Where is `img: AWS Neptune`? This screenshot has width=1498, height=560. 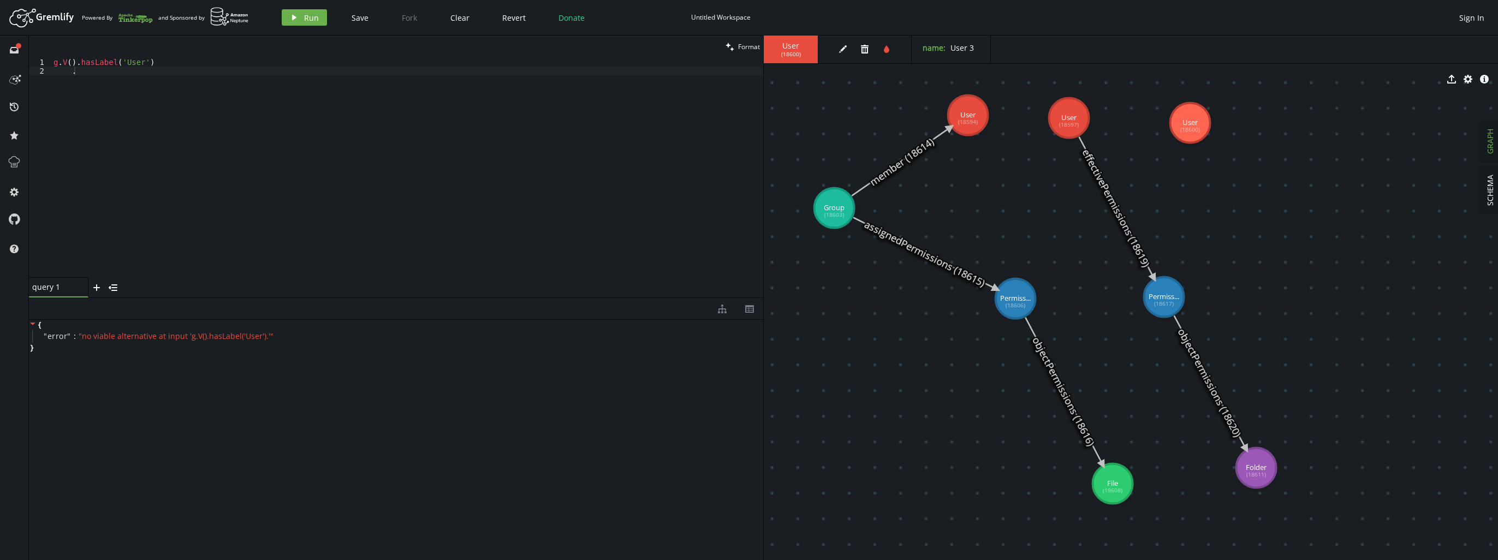 img: AWS Neptune is located at coordinates (229, 16).